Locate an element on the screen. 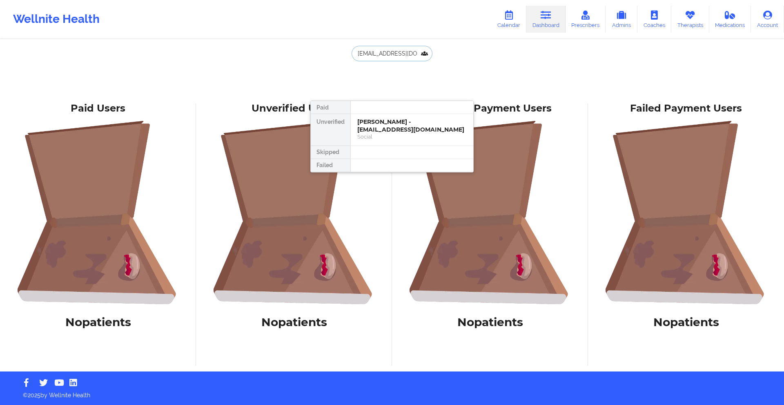 The image size is (784, 405). a: Medications is located at coordinates (730, 19).